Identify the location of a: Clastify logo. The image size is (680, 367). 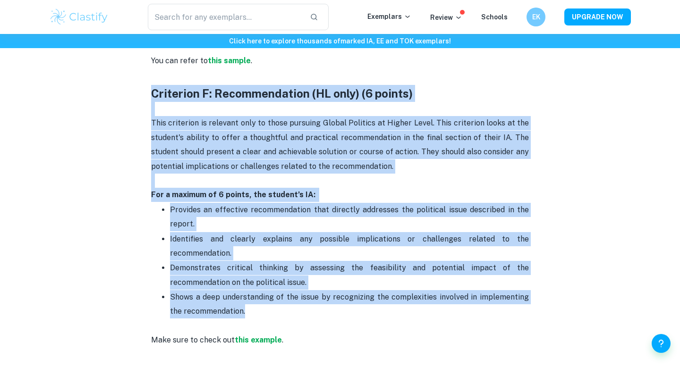
(79, 17).